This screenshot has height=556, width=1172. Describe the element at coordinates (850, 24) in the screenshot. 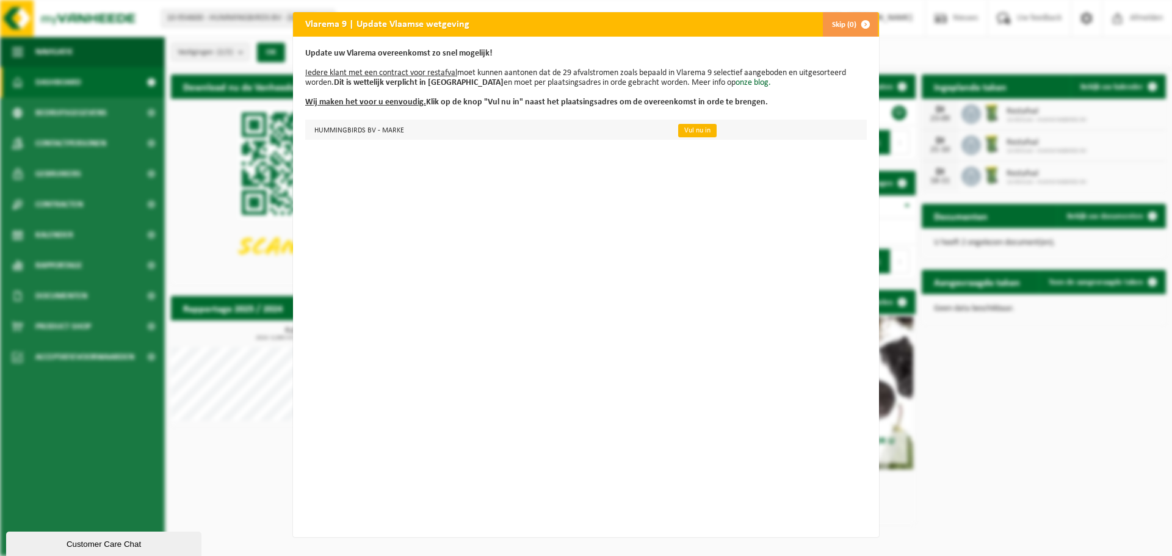

I see `button: Skip (0)` at that location.